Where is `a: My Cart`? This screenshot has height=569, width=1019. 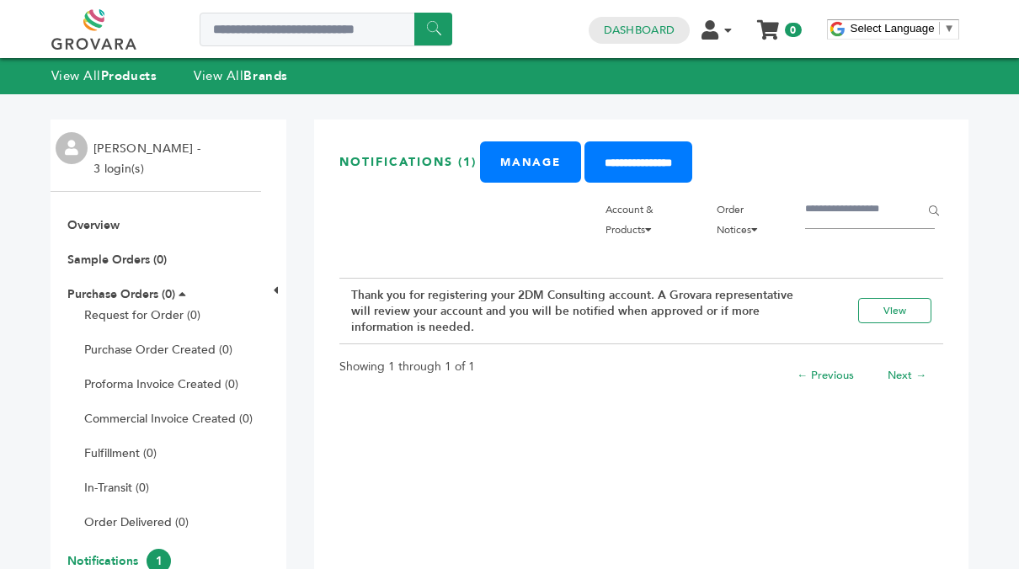 a: My Cart is located at coordinates (767, 24).